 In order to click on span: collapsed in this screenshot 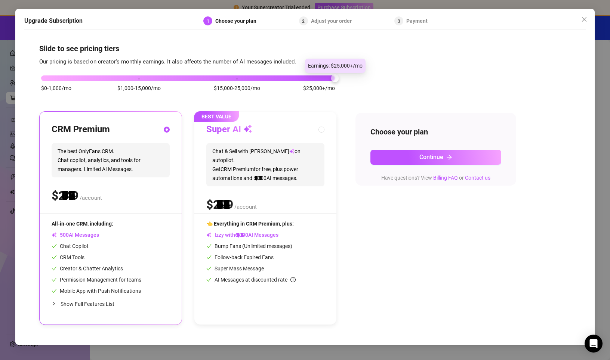, I will do `click(54, 304)`.